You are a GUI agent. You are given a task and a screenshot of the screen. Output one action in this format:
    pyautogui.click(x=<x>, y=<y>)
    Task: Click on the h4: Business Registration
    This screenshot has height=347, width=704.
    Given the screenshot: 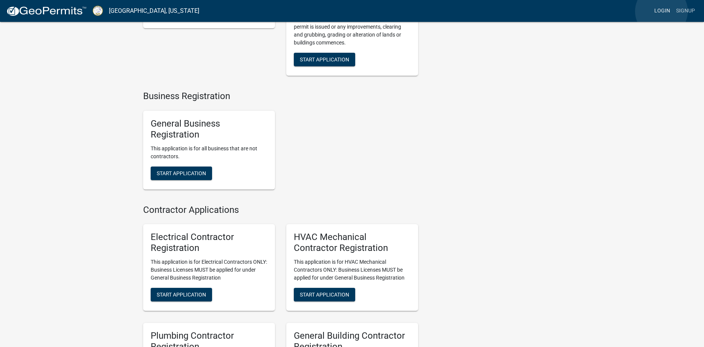 What is the action you would take?
    pyautogui.click(x=281, y=96)
    